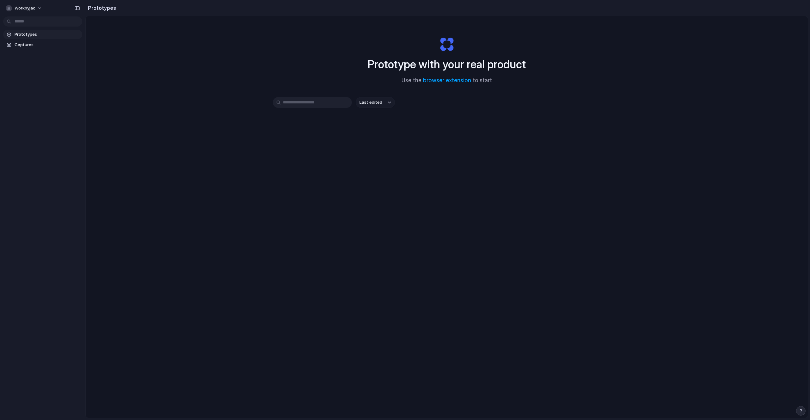 This screenshot has height=420, width=810. Describe the element at coordinates (375, 102) in the screenshot. I see `button: Last edited` at that location.